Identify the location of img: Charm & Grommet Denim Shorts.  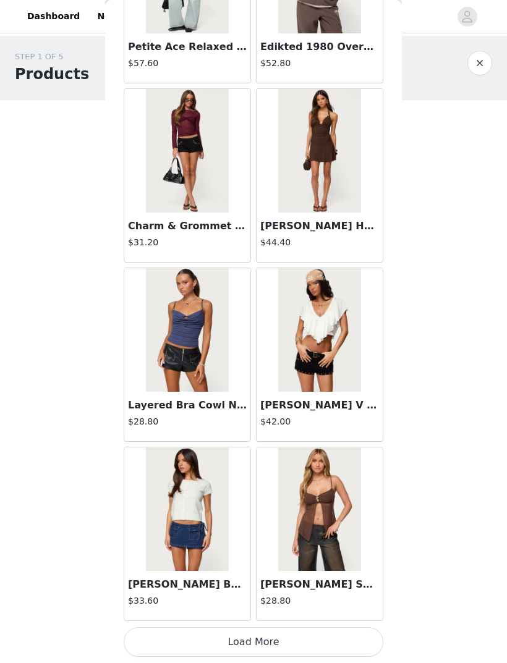
(187, 151).